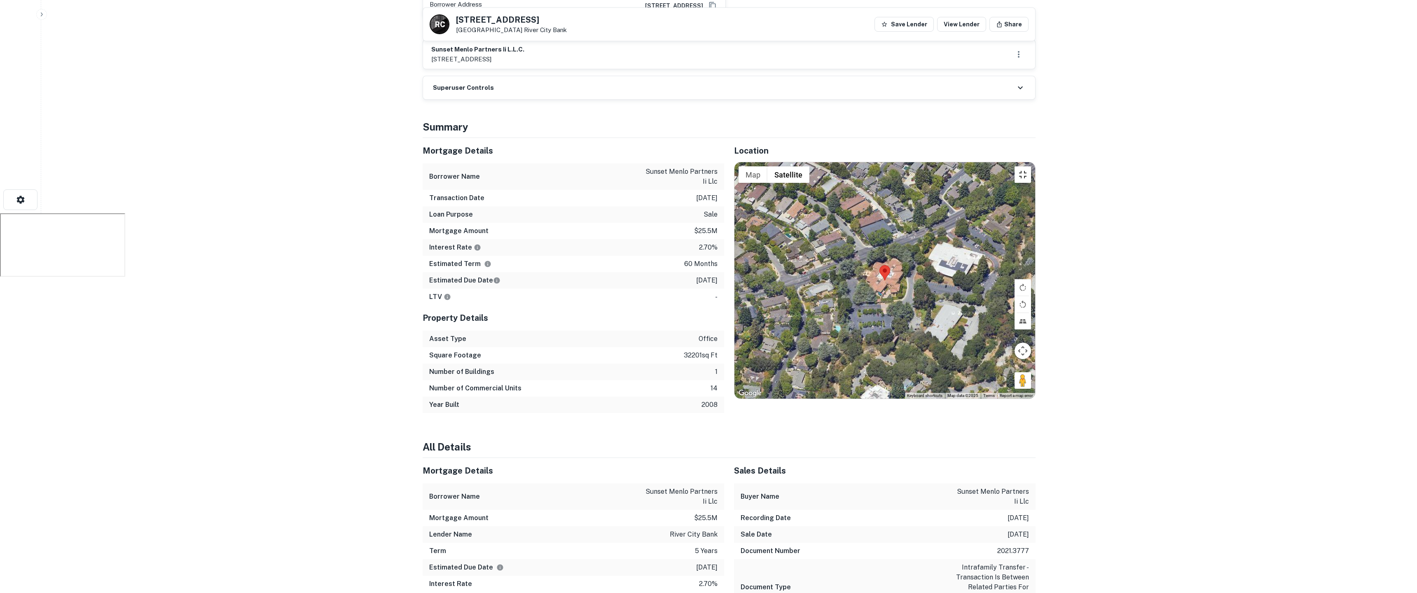 This screenshot has height=593, width=1417. Describe the element at coordinates (700, 355) in the screenshot. I see `p: 32201 sq ft` at that location.